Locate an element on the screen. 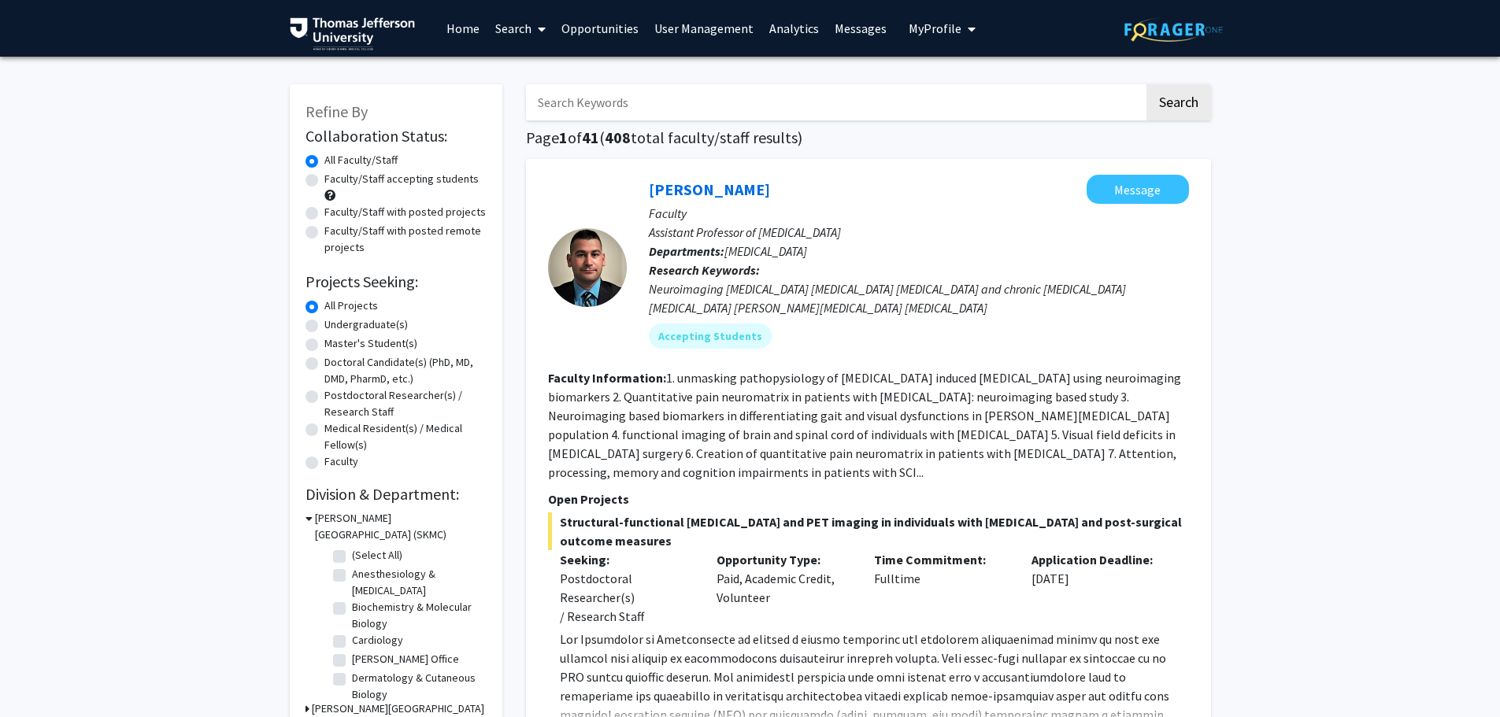  span: 41 is located at coordinates (591, 137).